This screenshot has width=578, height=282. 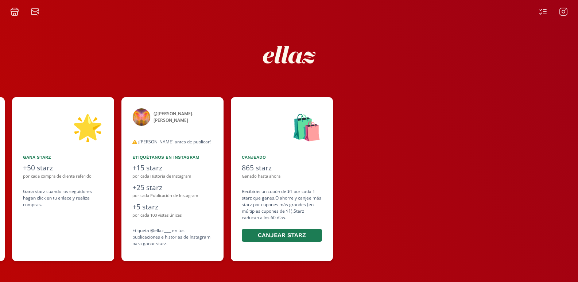 I want to click on div: 865 starz, so click(x=282, y=168).